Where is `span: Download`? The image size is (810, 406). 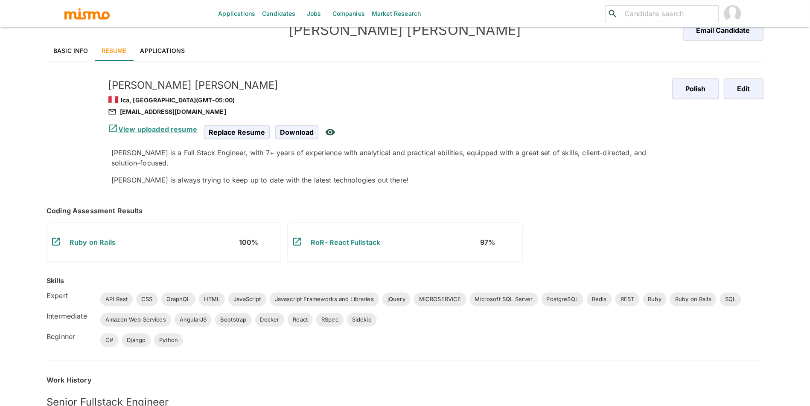
span: Download is located at coordinates (297, 132).